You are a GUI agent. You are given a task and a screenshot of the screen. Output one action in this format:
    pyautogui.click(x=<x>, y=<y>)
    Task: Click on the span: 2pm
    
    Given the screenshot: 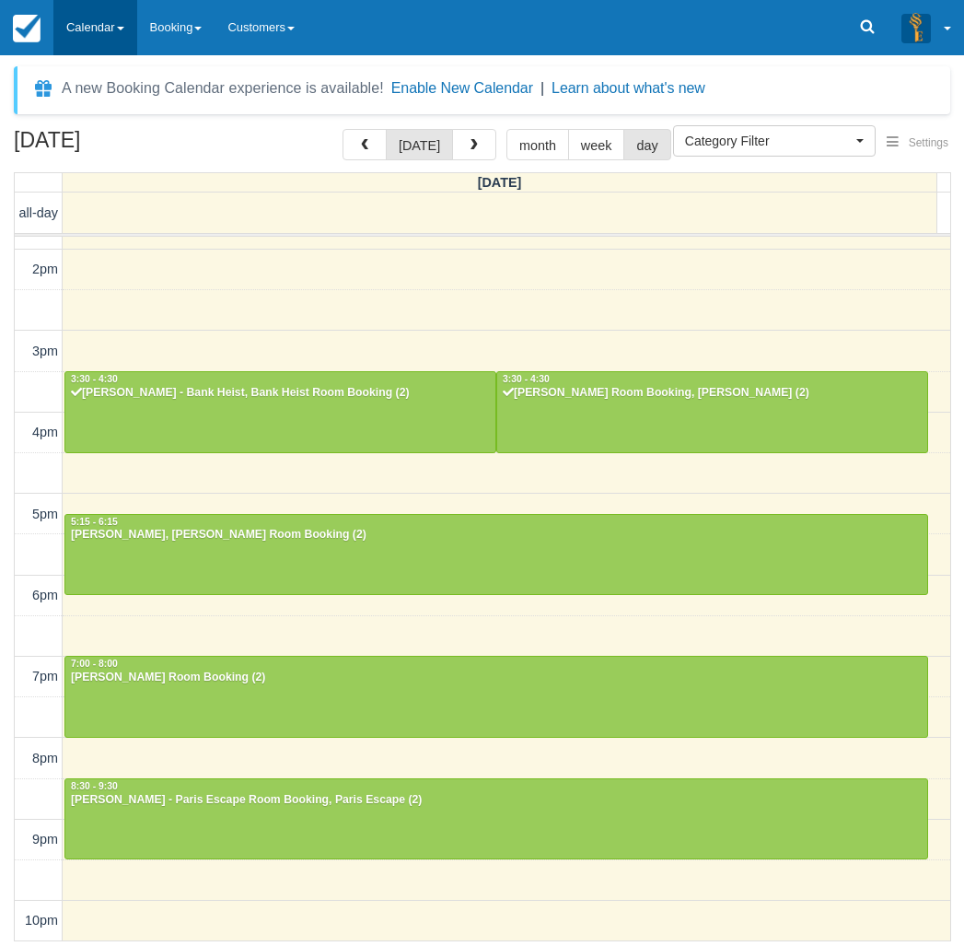 What is the action you would take?
    pyautogui.click(x=45, y=269)
    